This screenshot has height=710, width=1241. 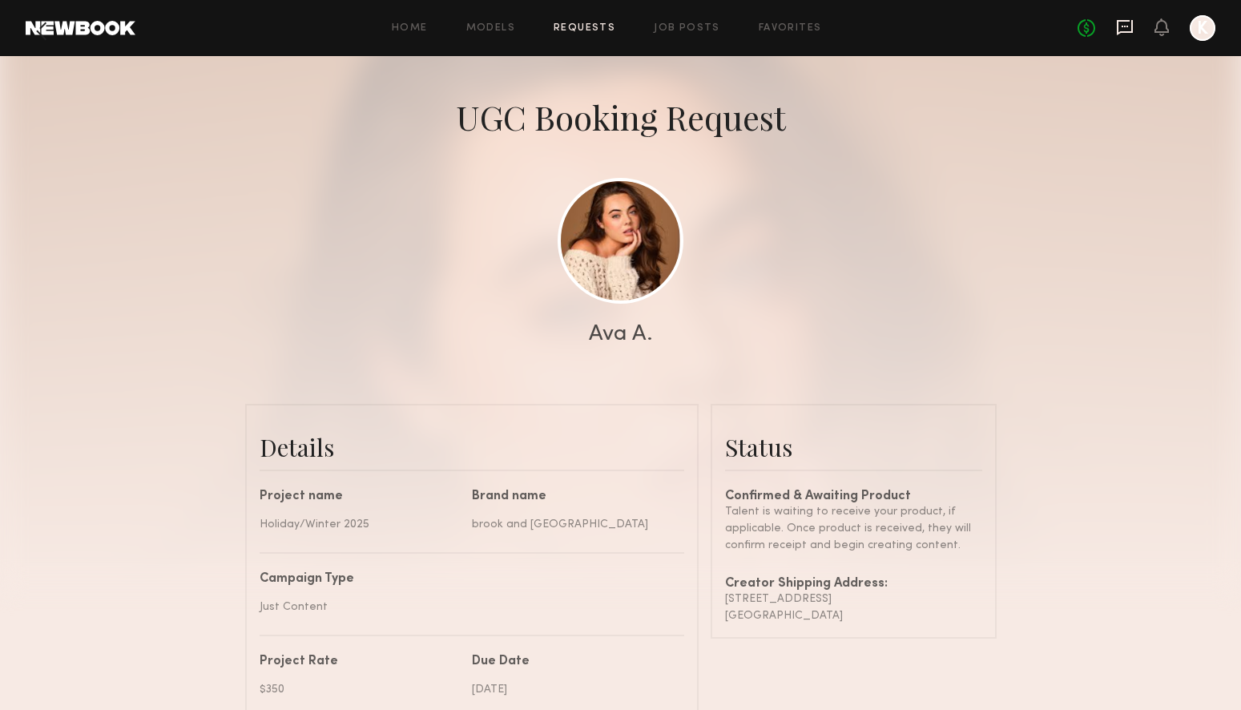 What do you see at coordinates (472, 447) in the screenshot?
I see `div: Details` at bounding box center [472, 447].